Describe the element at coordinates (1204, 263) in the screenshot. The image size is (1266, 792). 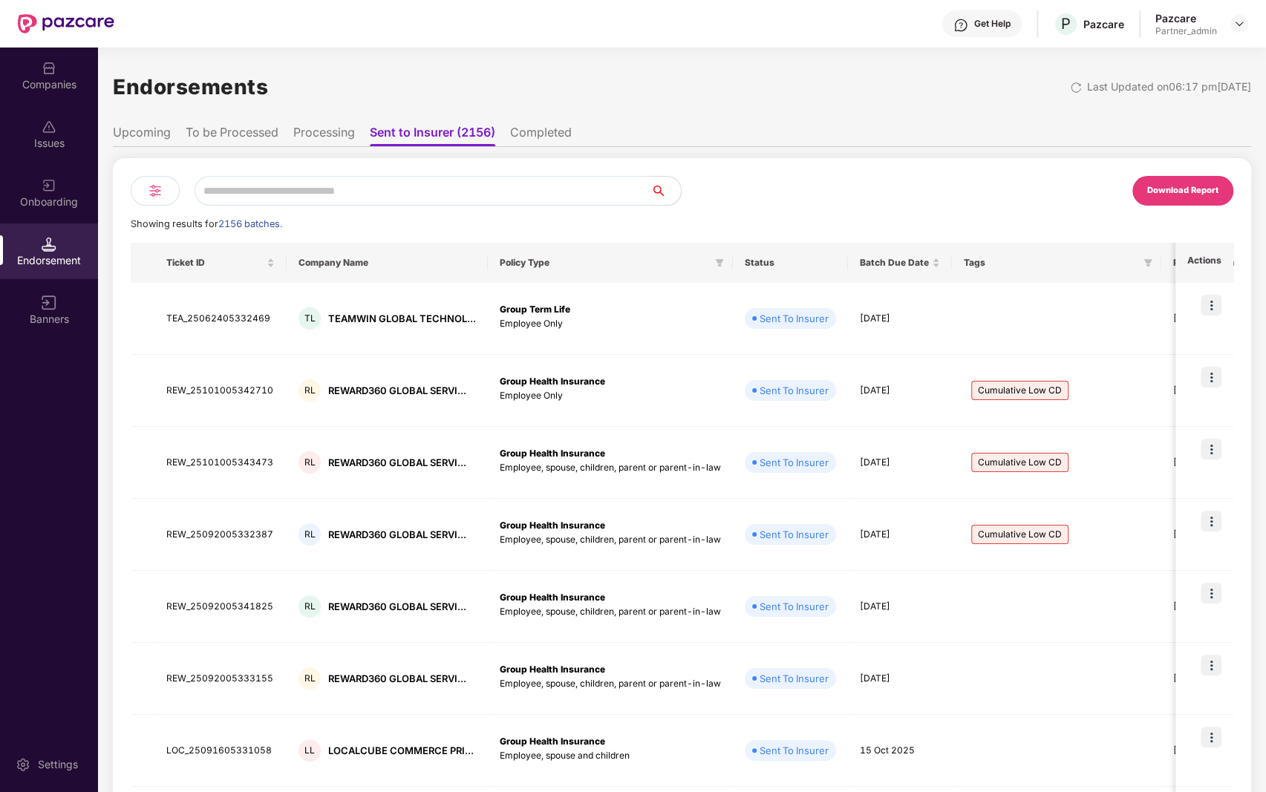
I see `th: Actions` at that location.